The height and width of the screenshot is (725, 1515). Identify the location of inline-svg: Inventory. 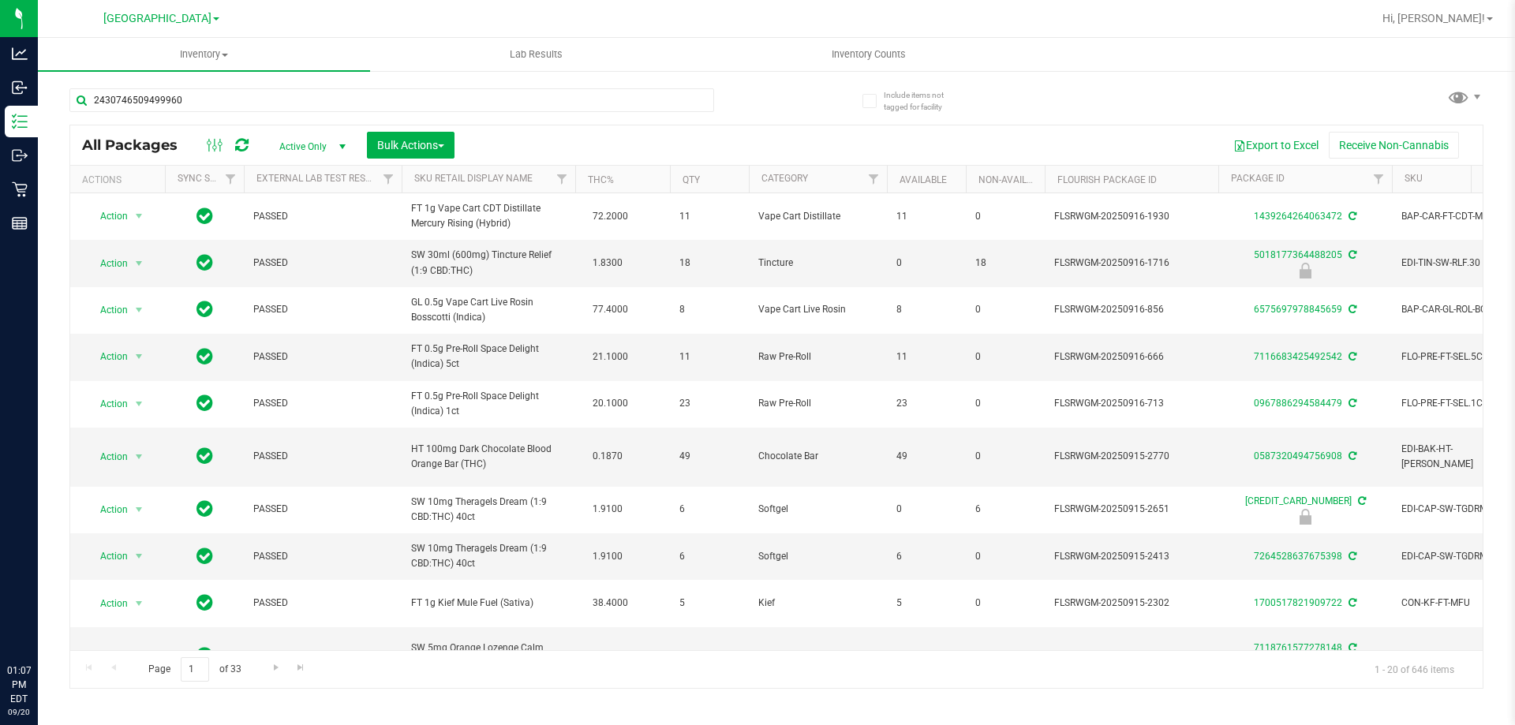
(20, 122).